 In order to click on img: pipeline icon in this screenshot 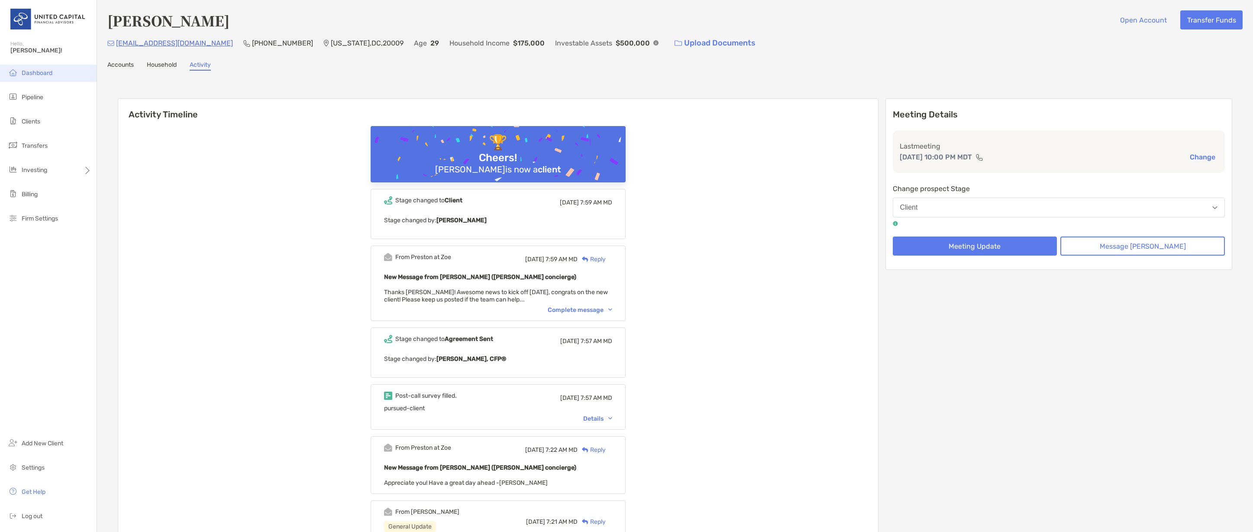, I will do `click(13, 97)`.